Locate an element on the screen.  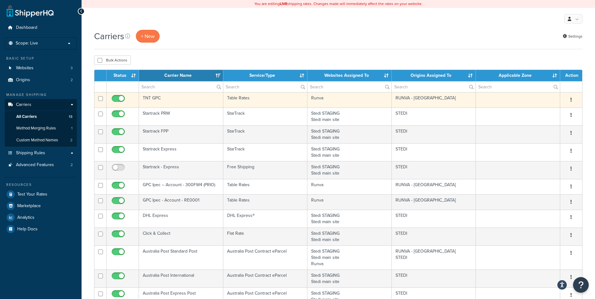
span: 1 is located at coordinates (72, 128).